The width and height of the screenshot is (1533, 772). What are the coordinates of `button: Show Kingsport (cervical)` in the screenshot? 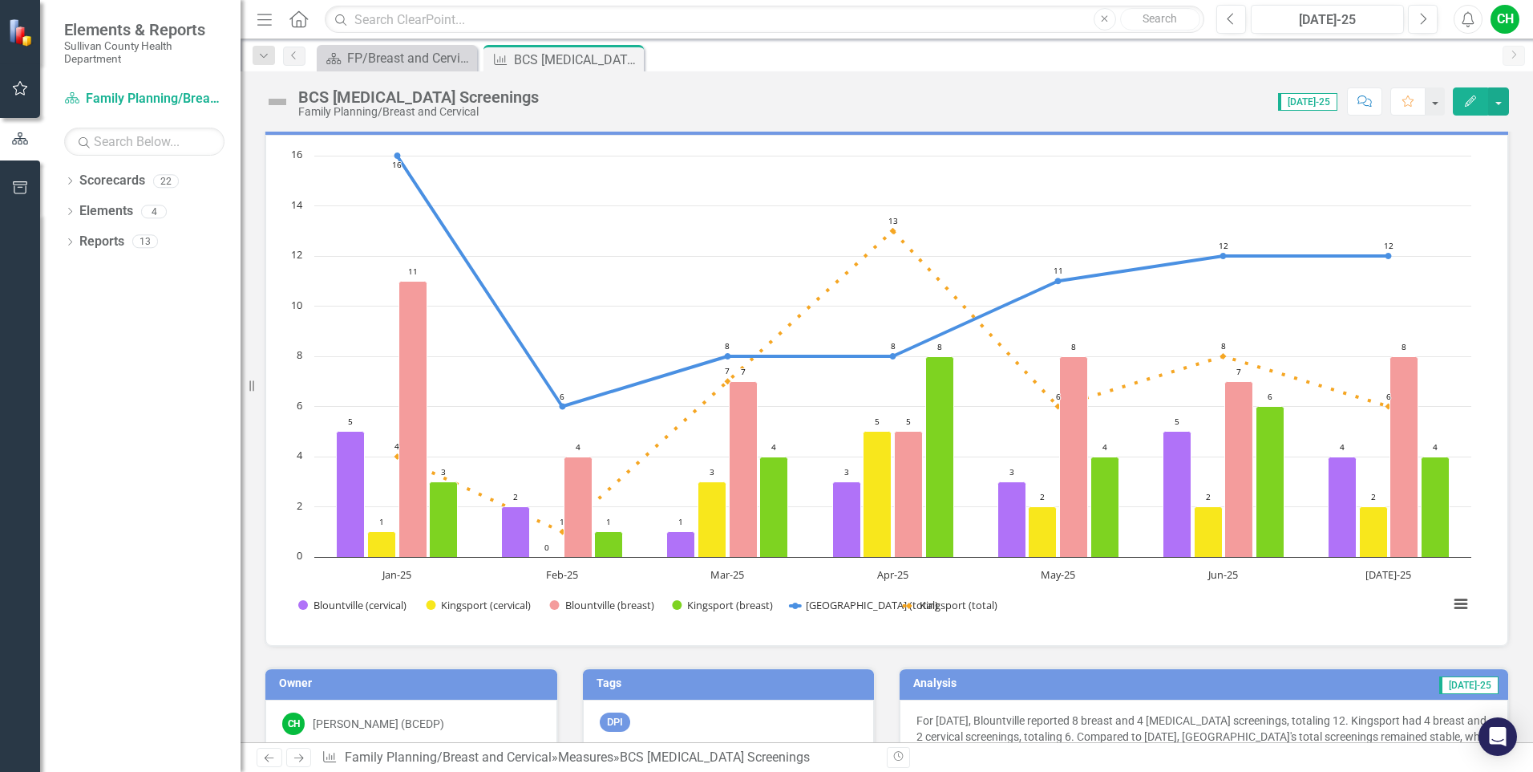 It's located at (479, 605).